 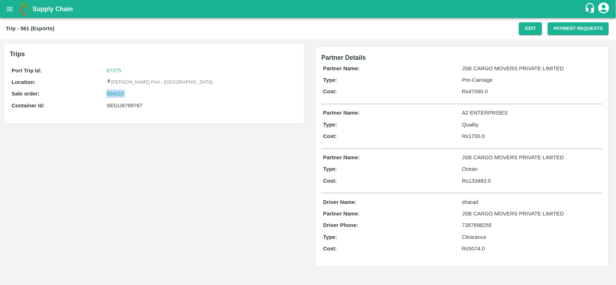 What do you see at coordinates (26, 94) in the screenshot?
I see `b: Sale order:` at bounding box center [26, 94].